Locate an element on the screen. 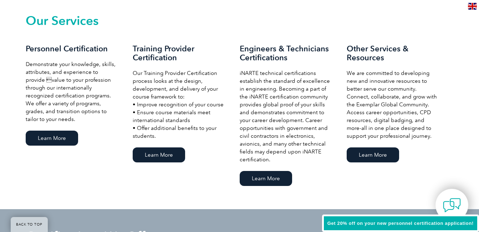 The image size is (479, 232). h3: Other Services & Resources is located at coordinates (393, 53).